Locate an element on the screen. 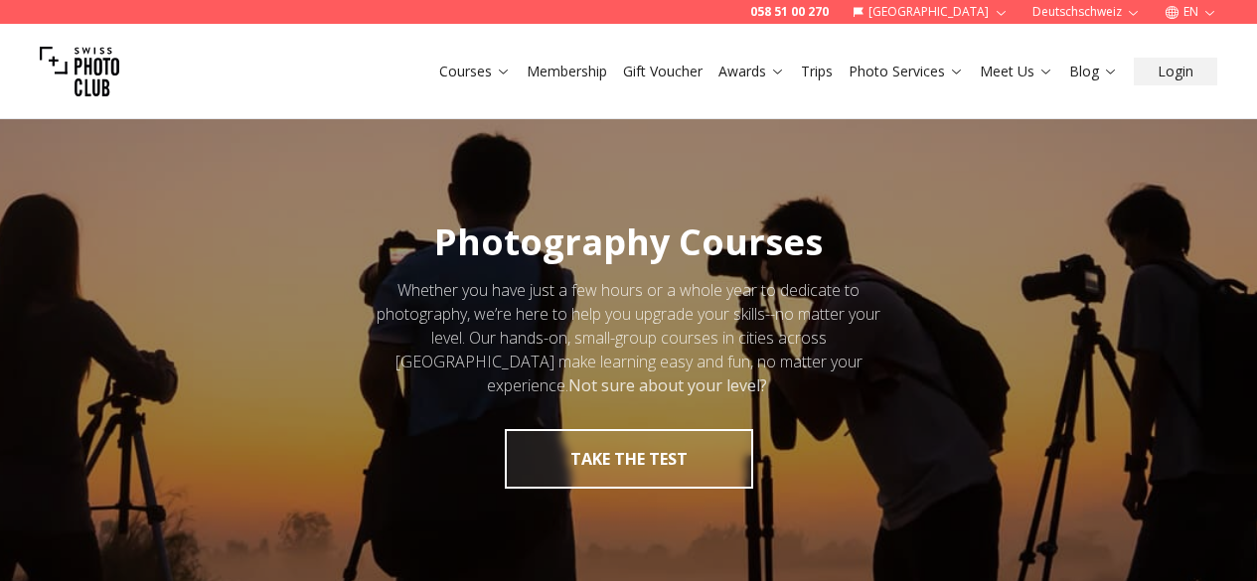  button: Photo Services is located at coordinates (906, 72).